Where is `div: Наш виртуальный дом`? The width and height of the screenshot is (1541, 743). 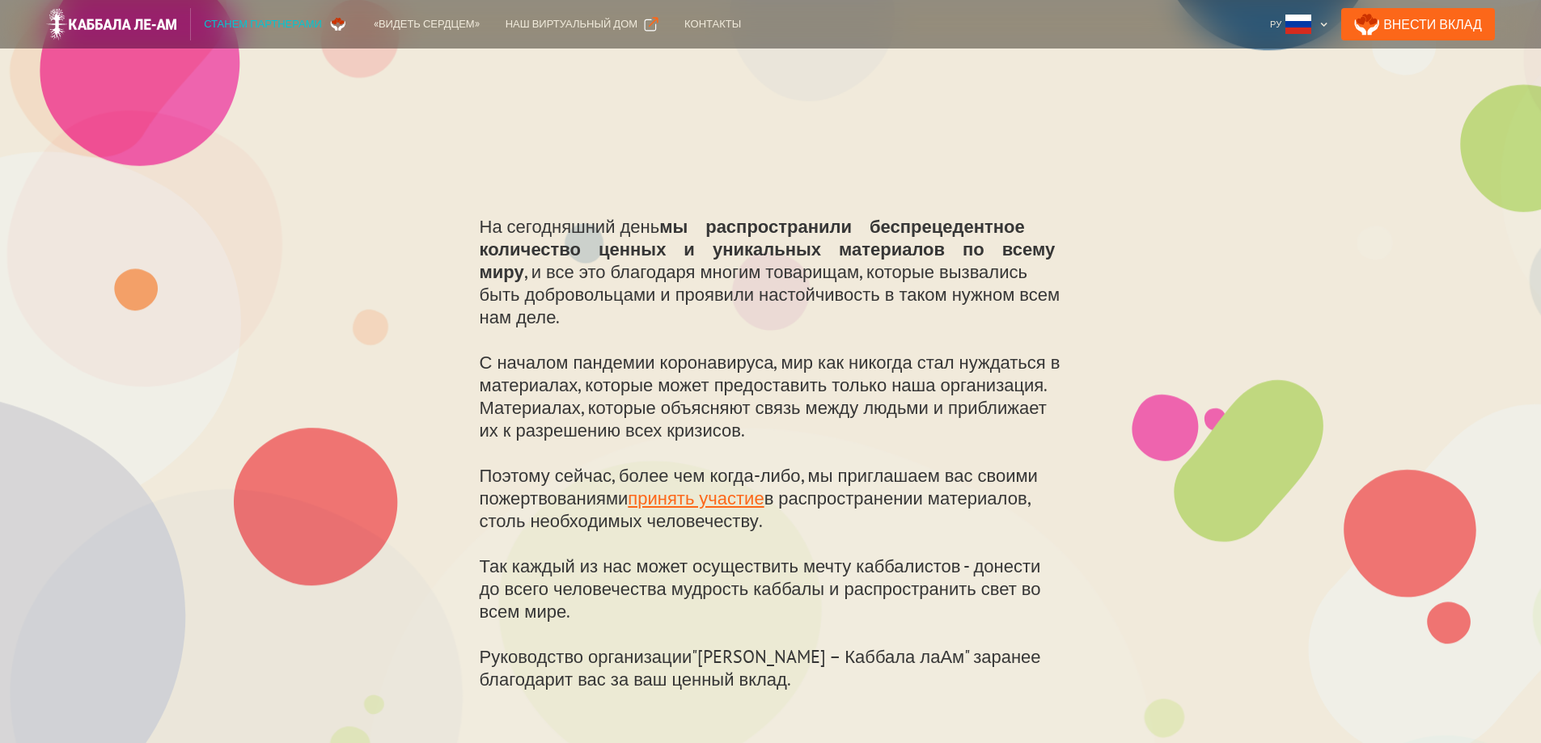
div: Наш виртуальный дом is located at coordinates (571, 24).